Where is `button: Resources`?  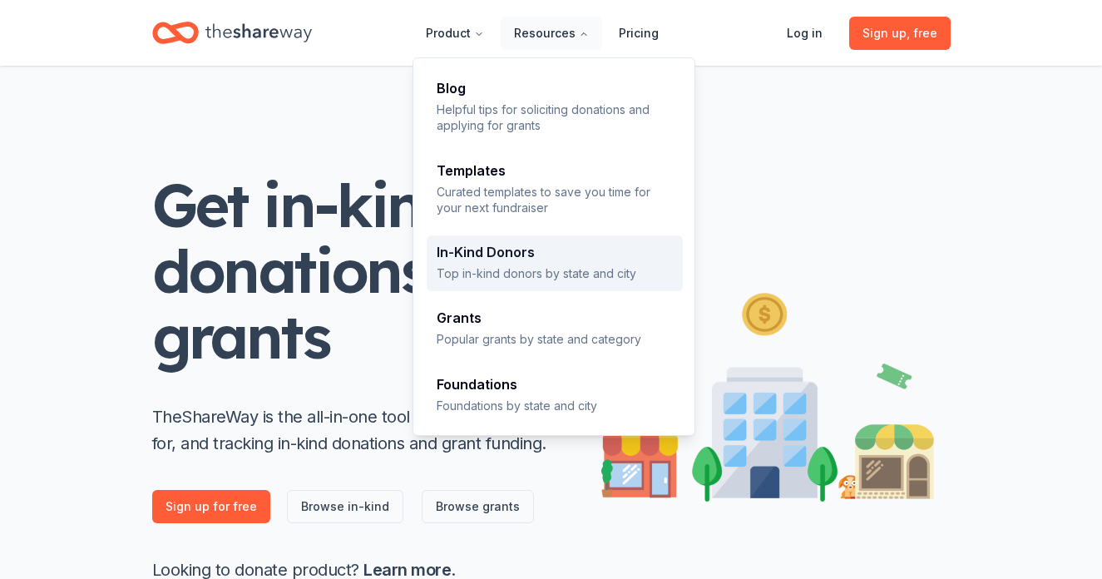 button: Resources is located at coordinates (551, 33).